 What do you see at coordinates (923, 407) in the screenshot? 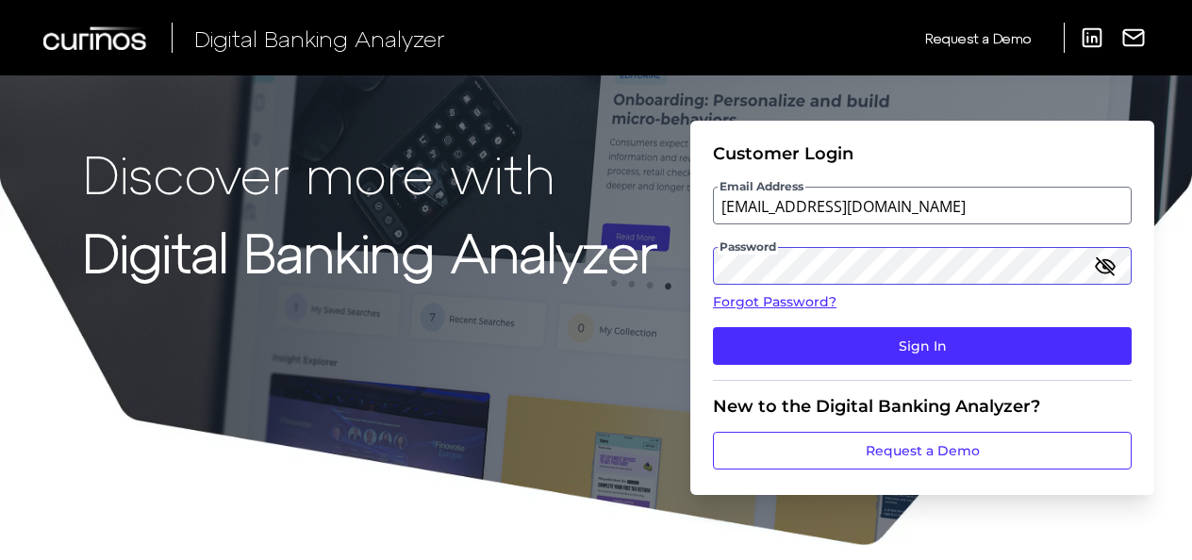
I see `div: New to the Digital Banking Analyzer?` at bounding box center [923, 407].